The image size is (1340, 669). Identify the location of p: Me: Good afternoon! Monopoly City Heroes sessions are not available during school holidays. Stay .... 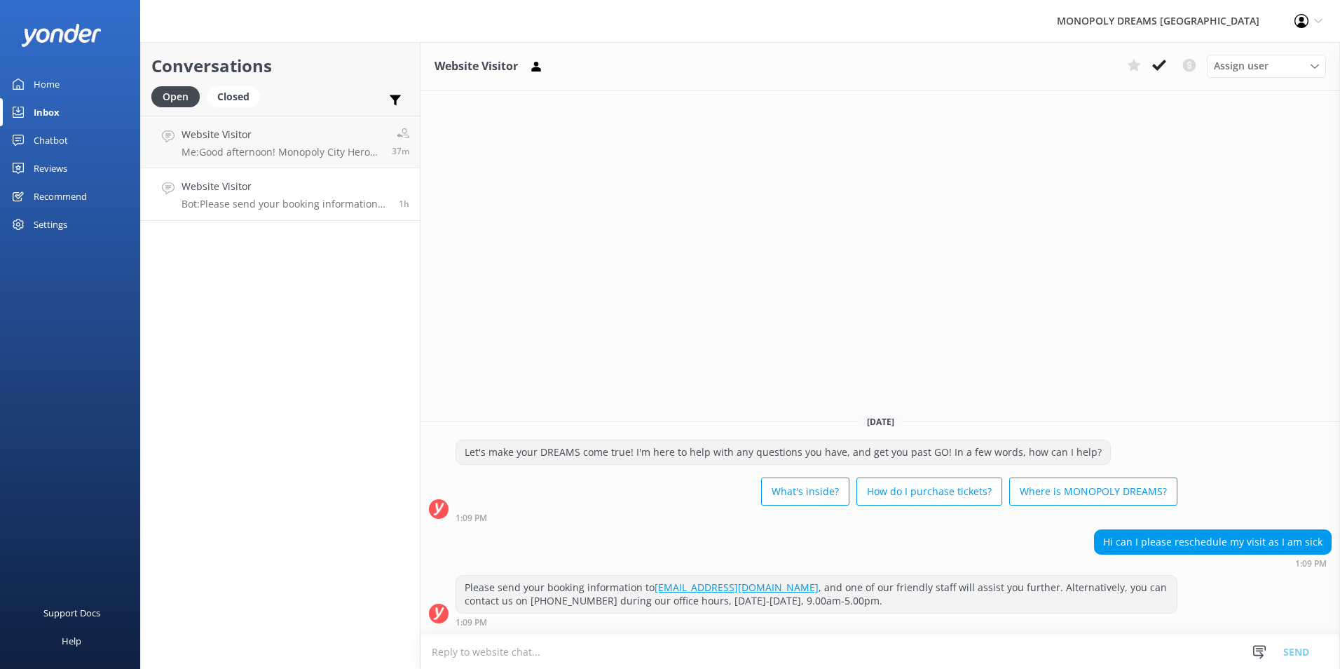
(281, 152).